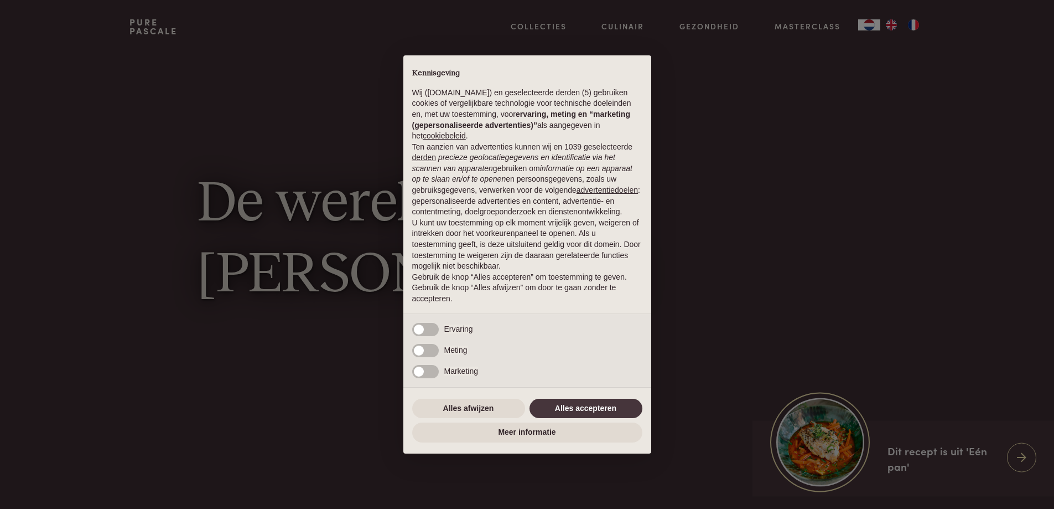 This screenshot has height=509, width=1054. What do you see at coordinates (607, 190) in the screenshot?
I see `button: advertentiedoelen` at bounding box center [607, 190].